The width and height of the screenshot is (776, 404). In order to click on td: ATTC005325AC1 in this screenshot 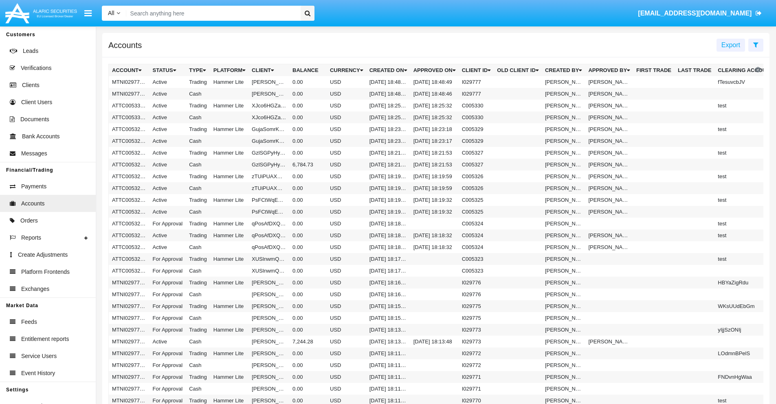, I will do `click(129, 212)`.